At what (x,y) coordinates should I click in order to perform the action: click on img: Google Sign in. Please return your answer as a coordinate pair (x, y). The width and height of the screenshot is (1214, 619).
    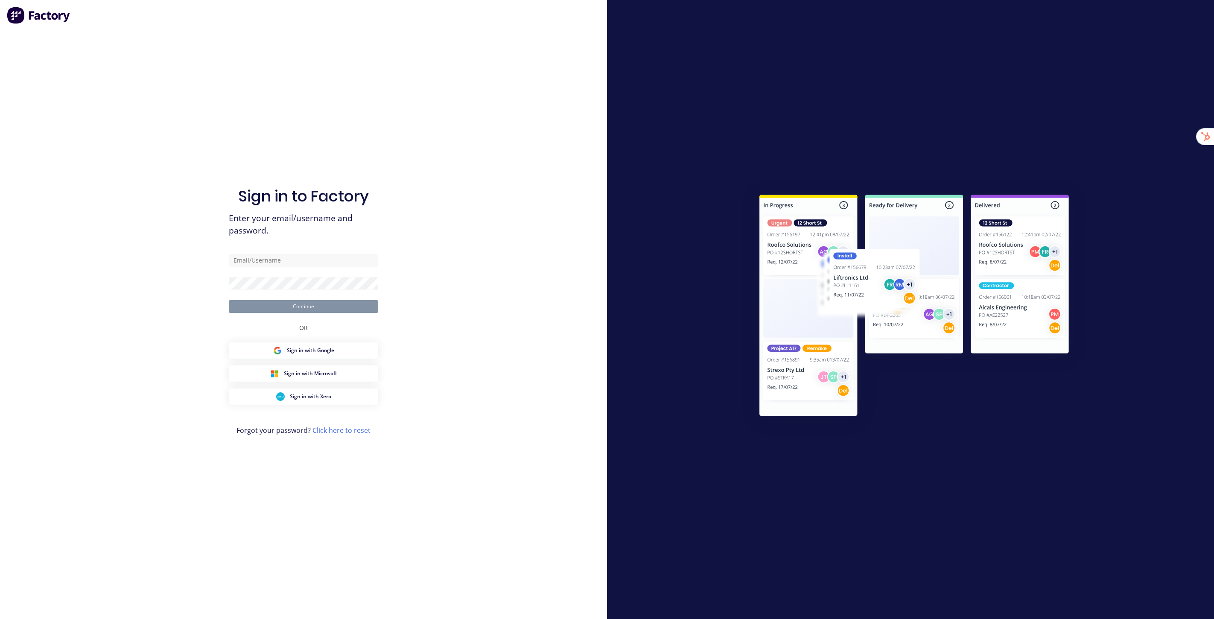
    Looking at the image, I should click on (278, 351).